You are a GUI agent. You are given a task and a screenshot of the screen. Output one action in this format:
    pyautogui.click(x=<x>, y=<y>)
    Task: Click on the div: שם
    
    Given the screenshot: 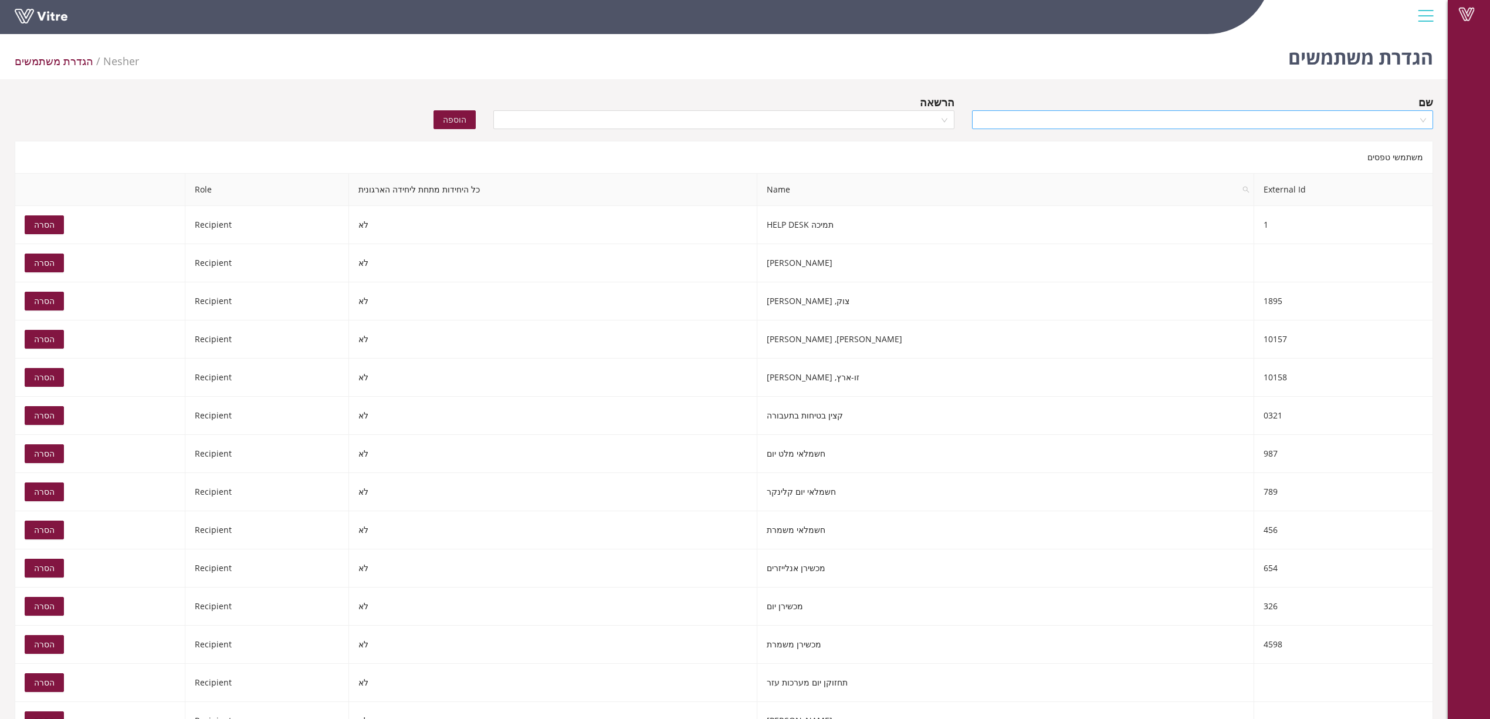 What is the action you would take?
    pyautogui.click(x=1426, y=102)
    